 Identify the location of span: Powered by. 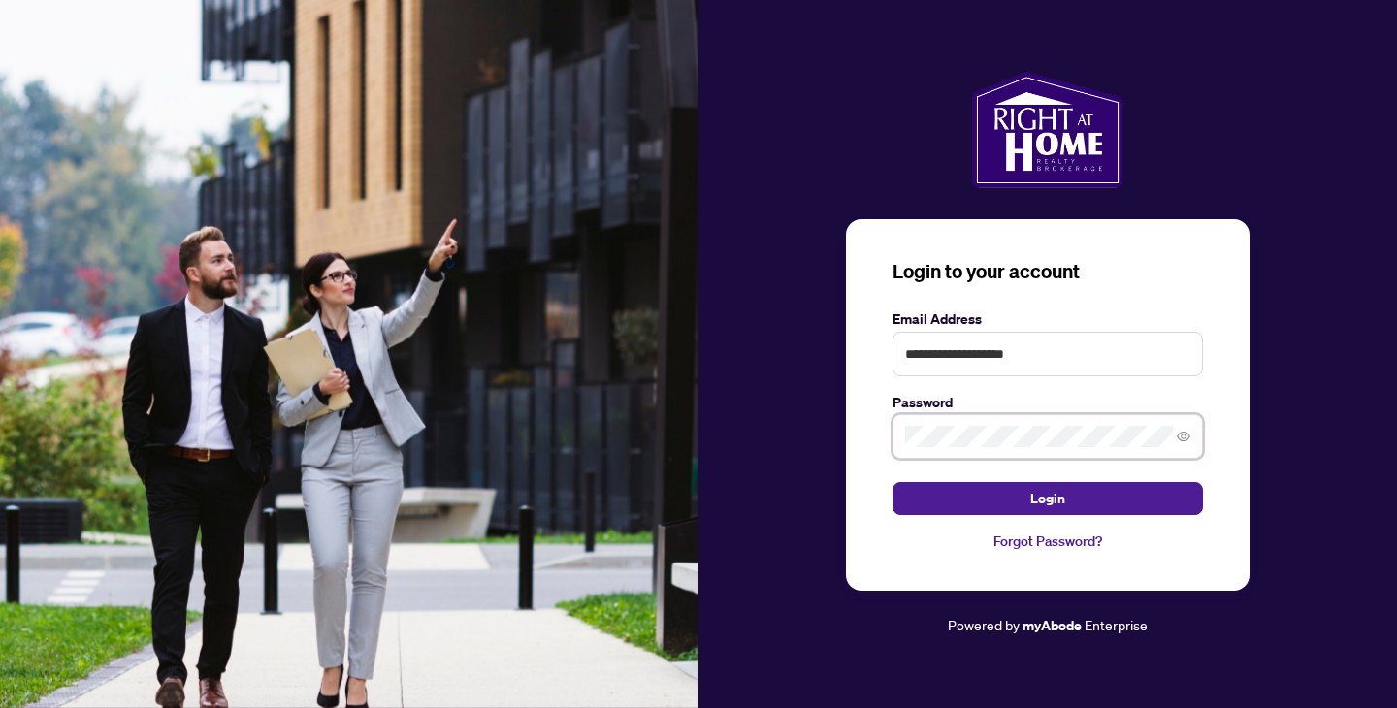
(984, 625).